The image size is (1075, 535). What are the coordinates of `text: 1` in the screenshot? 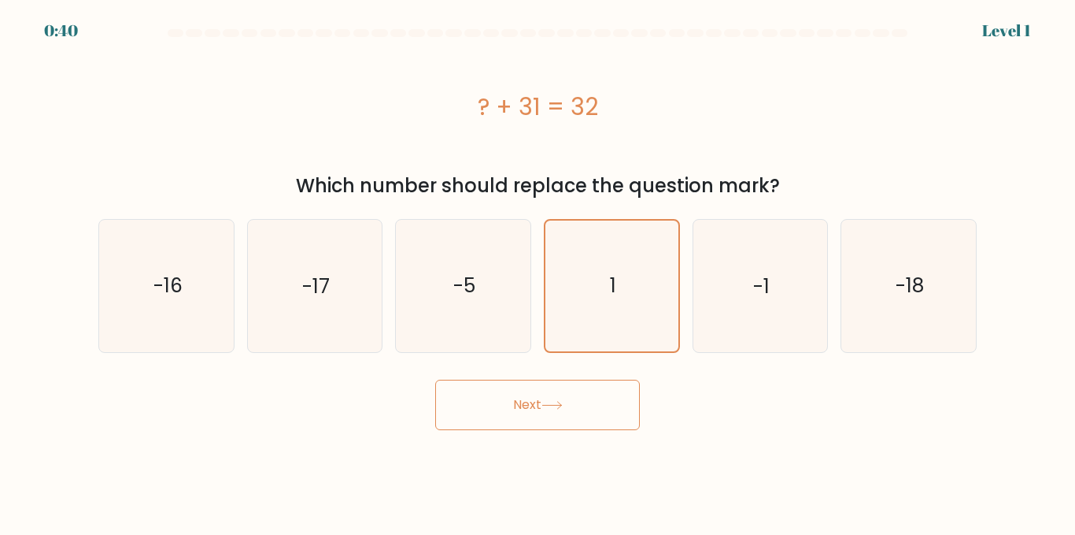 It's located at (613, 285).